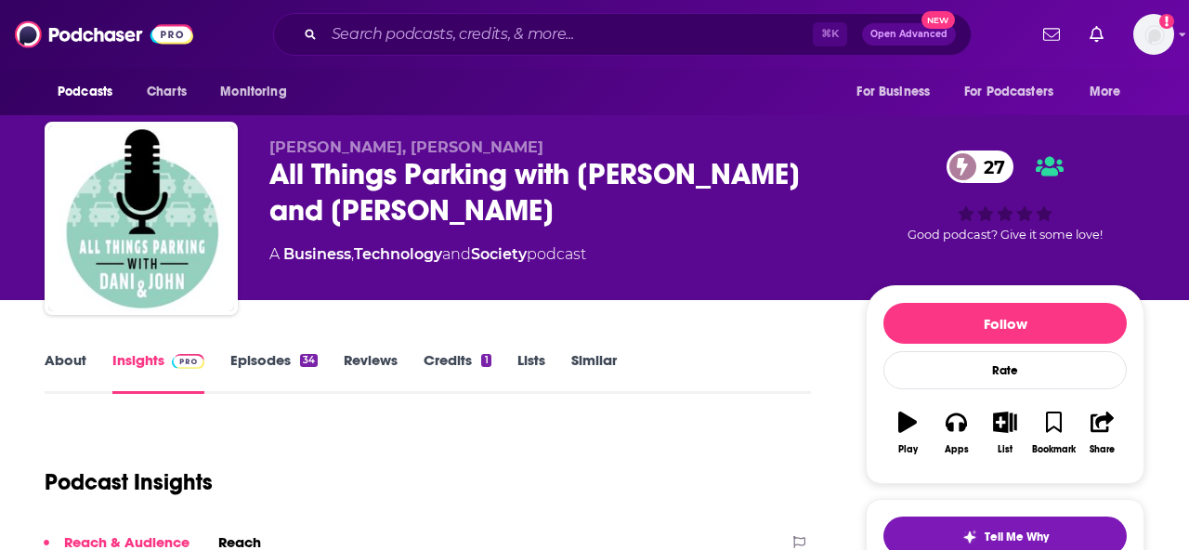  I want to click on a: Business, so click(317, 254).